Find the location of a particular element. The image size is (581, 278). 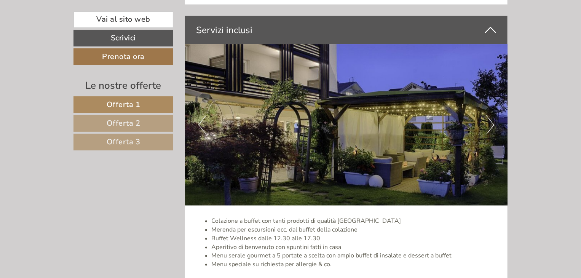

li: Buffet Wellness dalle 12.30 alle 17.30 is located at coordinates (354, 239).